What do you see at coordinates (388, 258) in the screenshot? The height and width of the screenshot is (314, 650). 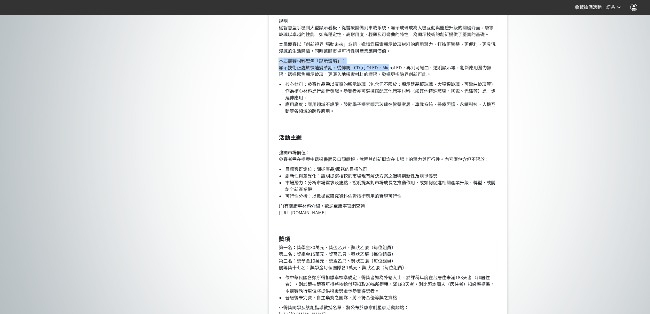 I see `p: 第一名：獎學金30萬元、獎盃乙只、獎狀乙張（每位組員） 第二名：獎學金15萬元、獎盃乙只、獎狀乙張（每位組員） 第三名：獎學金10萬元、獎盃乙只、獎狀乙張（每位組員） 優等獎十七名：獎學金每個團...` at bounding box center [388, 258].